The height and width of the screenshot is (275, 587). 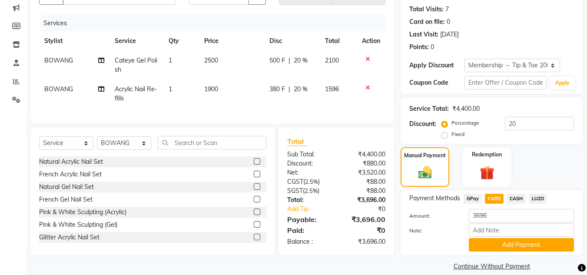 I want to click on th: Stylist, so click(x=74, y=41).